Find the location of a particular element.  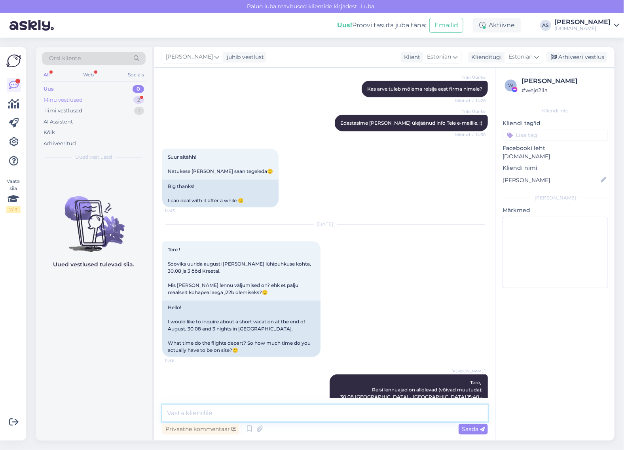

p: Kliendi nimi is located at coordinates (555, 168).